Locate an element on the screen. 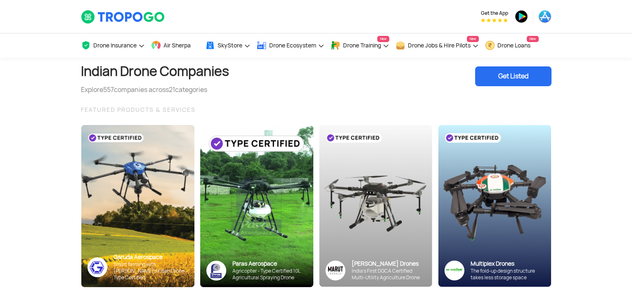 Image resolution: width=632 pixels, height=290 pixels. img: bg_marut_sky.png is located at coordinates (375, 206).